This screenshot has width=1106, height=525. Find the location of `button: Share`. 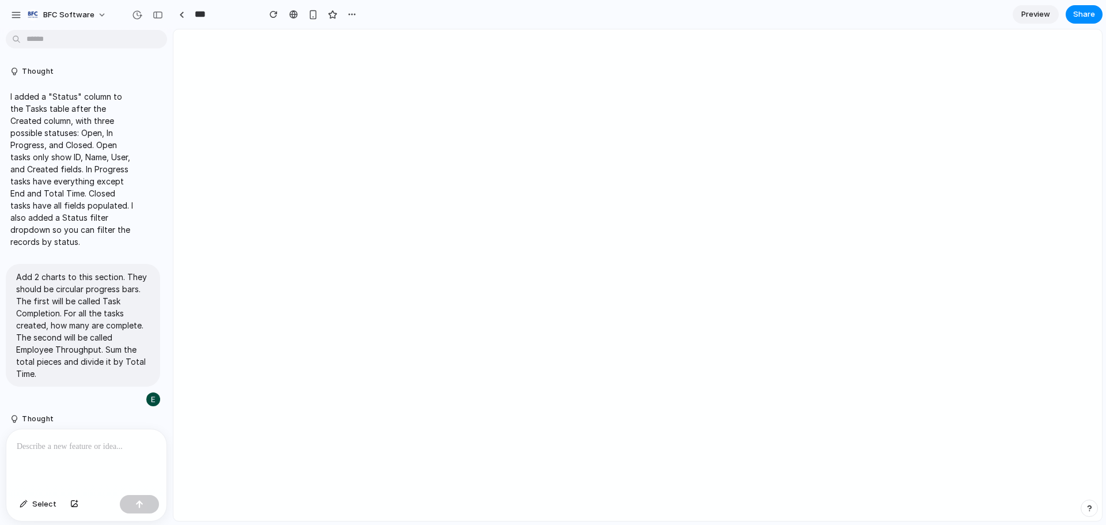

button: Share is located at coordinates (1085, 14).